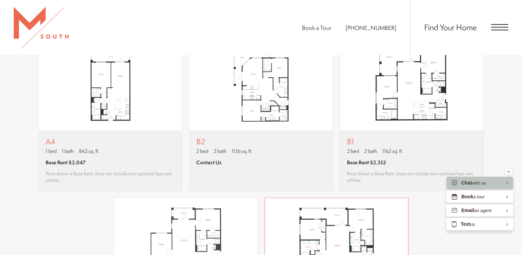 The image size is (522, 255). What do you see at coordinates (316, 27) in the screenshot?
I see `span: Book a Tour` at bounding box center [316, 27].